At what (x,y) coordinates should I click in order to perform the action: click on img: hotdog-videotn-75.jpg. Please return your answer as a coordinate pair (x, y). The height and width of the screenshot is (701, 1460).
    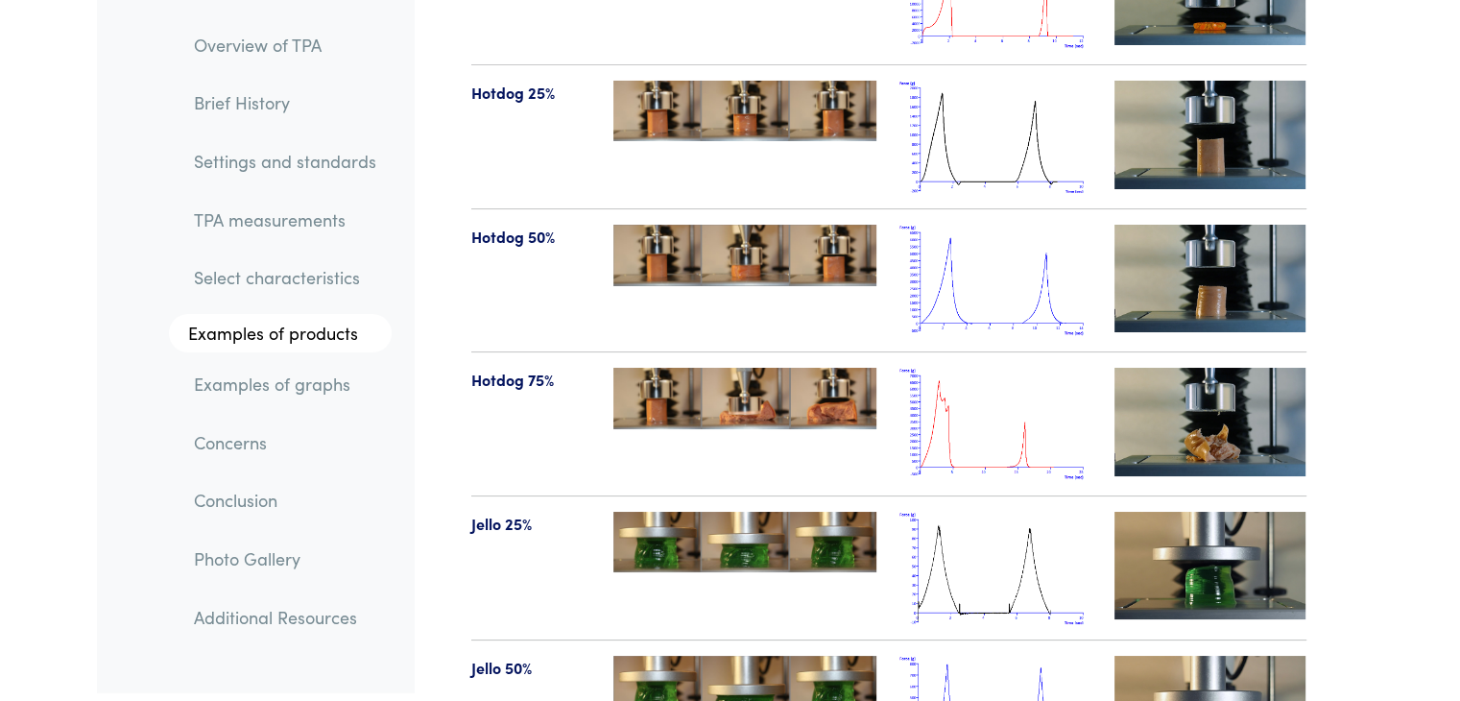
    Looking at the image, I should click on (1211, 421).